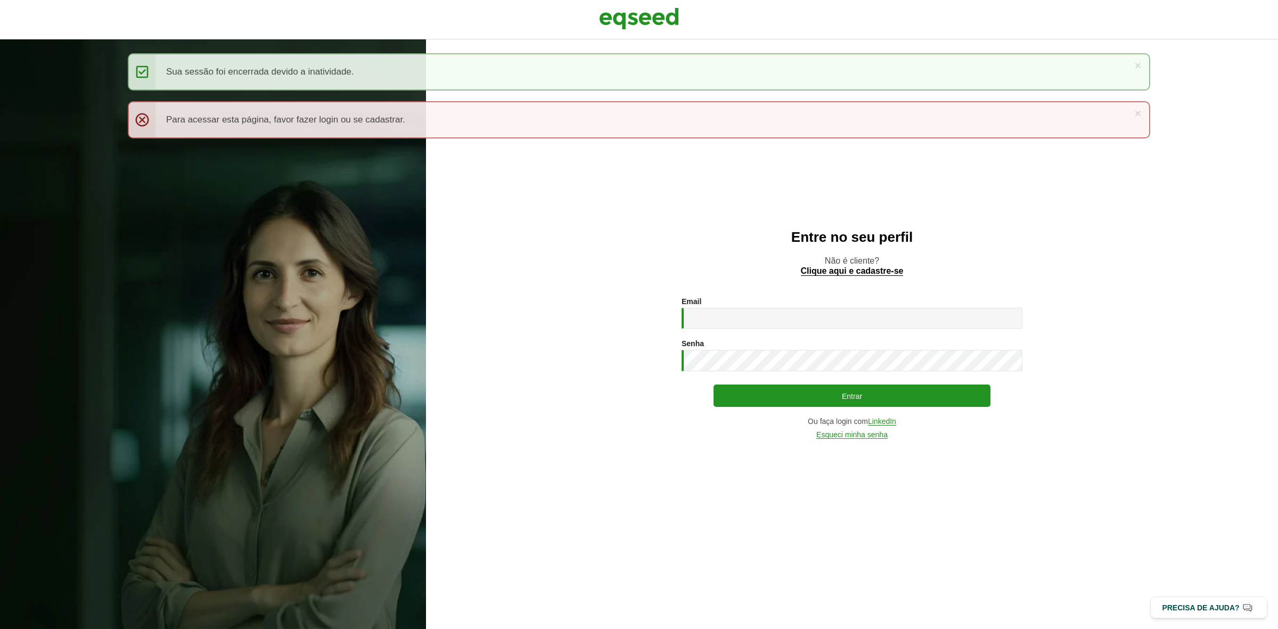  What do you see at coordinates (852, 396) in the screenshot?
I see `button: Entrar` at bounding box center [852, 396].